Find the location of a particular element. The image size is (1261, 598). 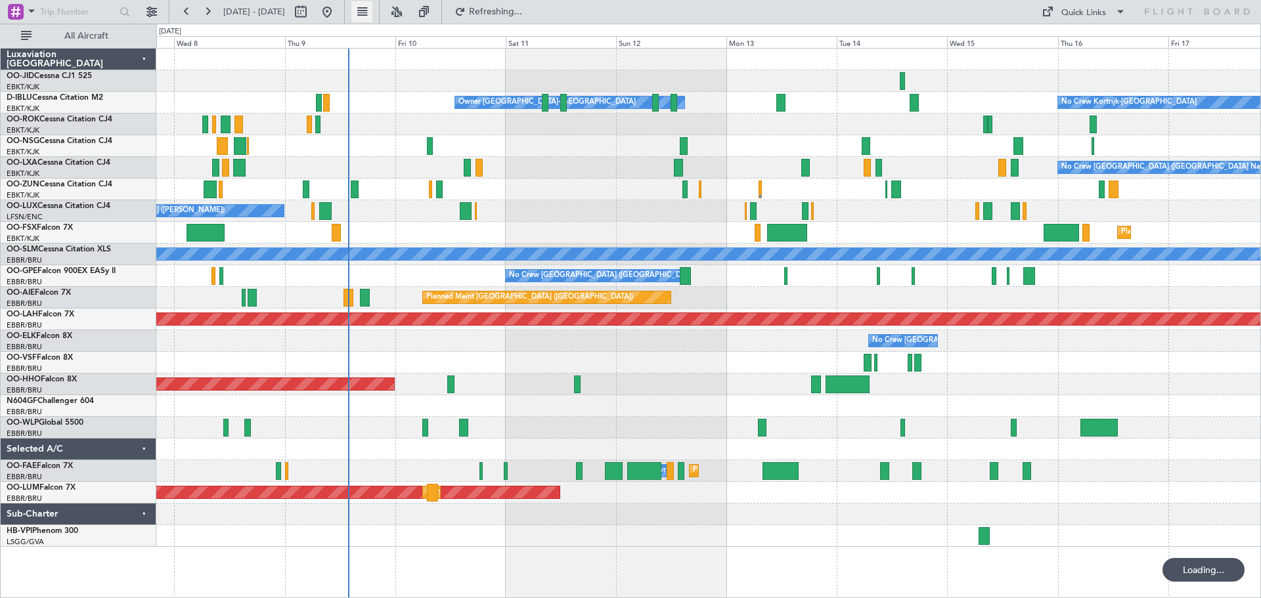

button: Refreshing... is located at coordinates (488, 12).